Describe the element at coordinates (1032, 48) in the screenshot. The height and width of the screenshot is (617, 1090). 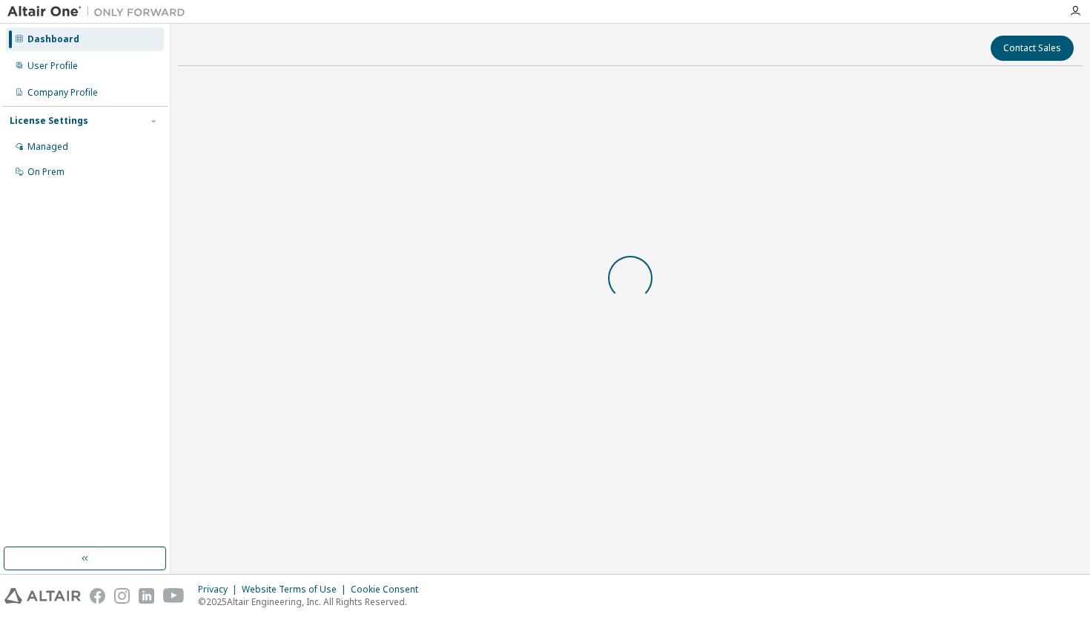
I see `button: Contact Sales` at that location.